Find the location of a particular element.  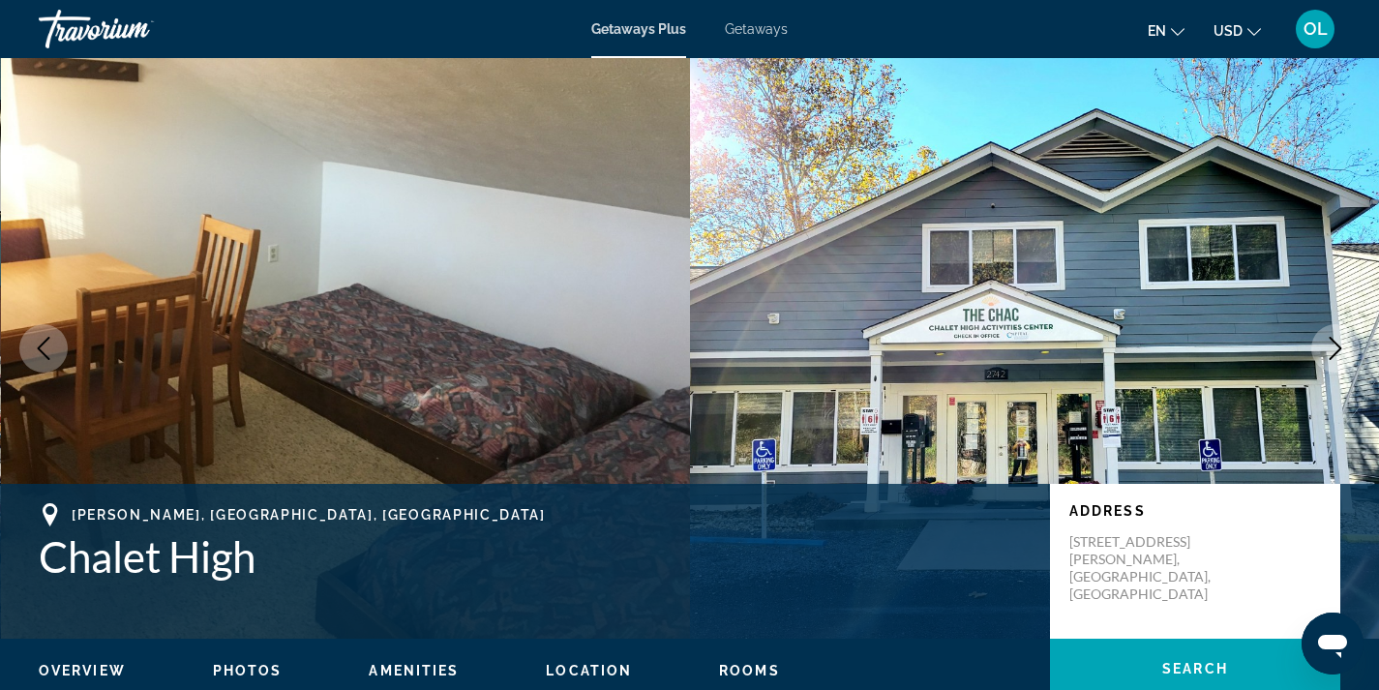

span: Getaways Plus is located at coordinates (639, 29).